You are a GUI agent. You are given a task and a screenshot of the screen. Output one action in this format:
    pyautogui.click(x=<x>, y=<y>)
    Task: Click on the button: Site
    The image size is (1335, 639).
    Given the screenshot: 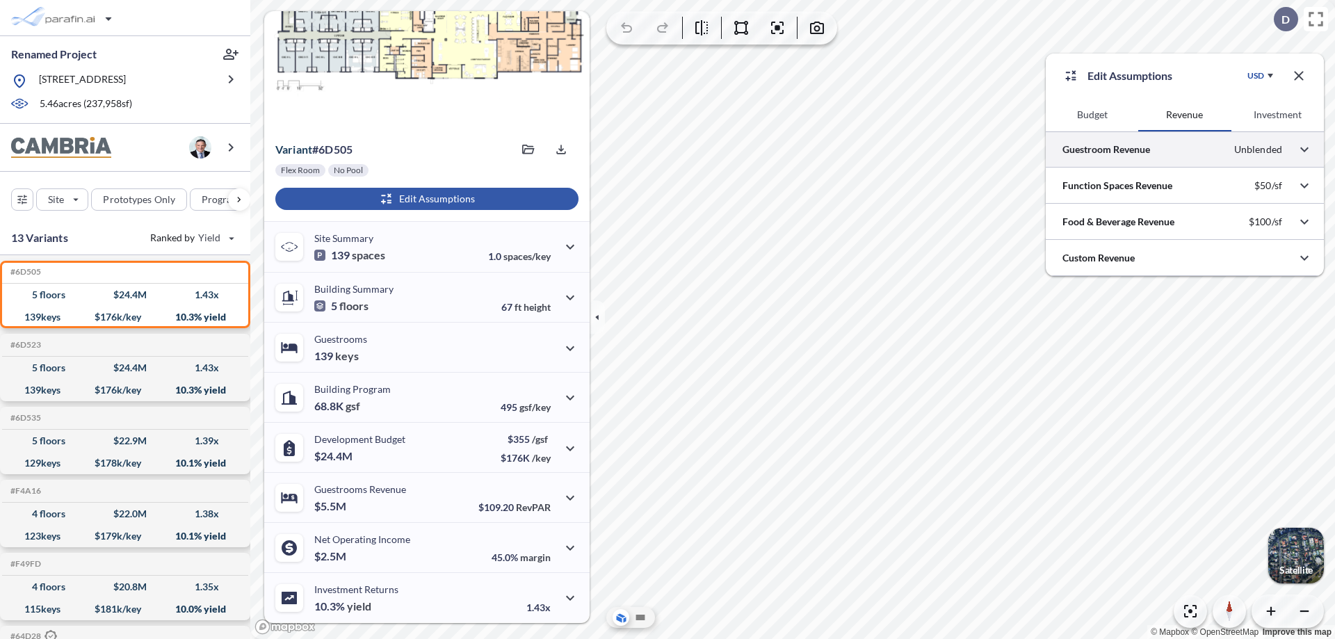 What is the action you would take?
    pyautogui.click(x=62, y=200)
    